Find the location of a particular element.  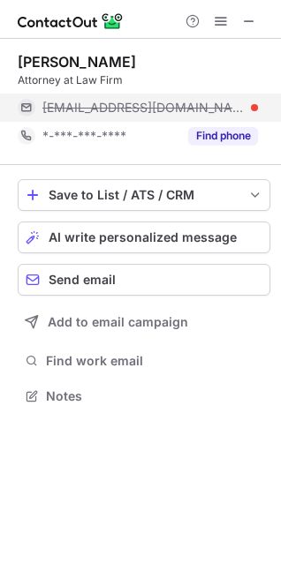

button: Notes is located at coordinates (144, 397).